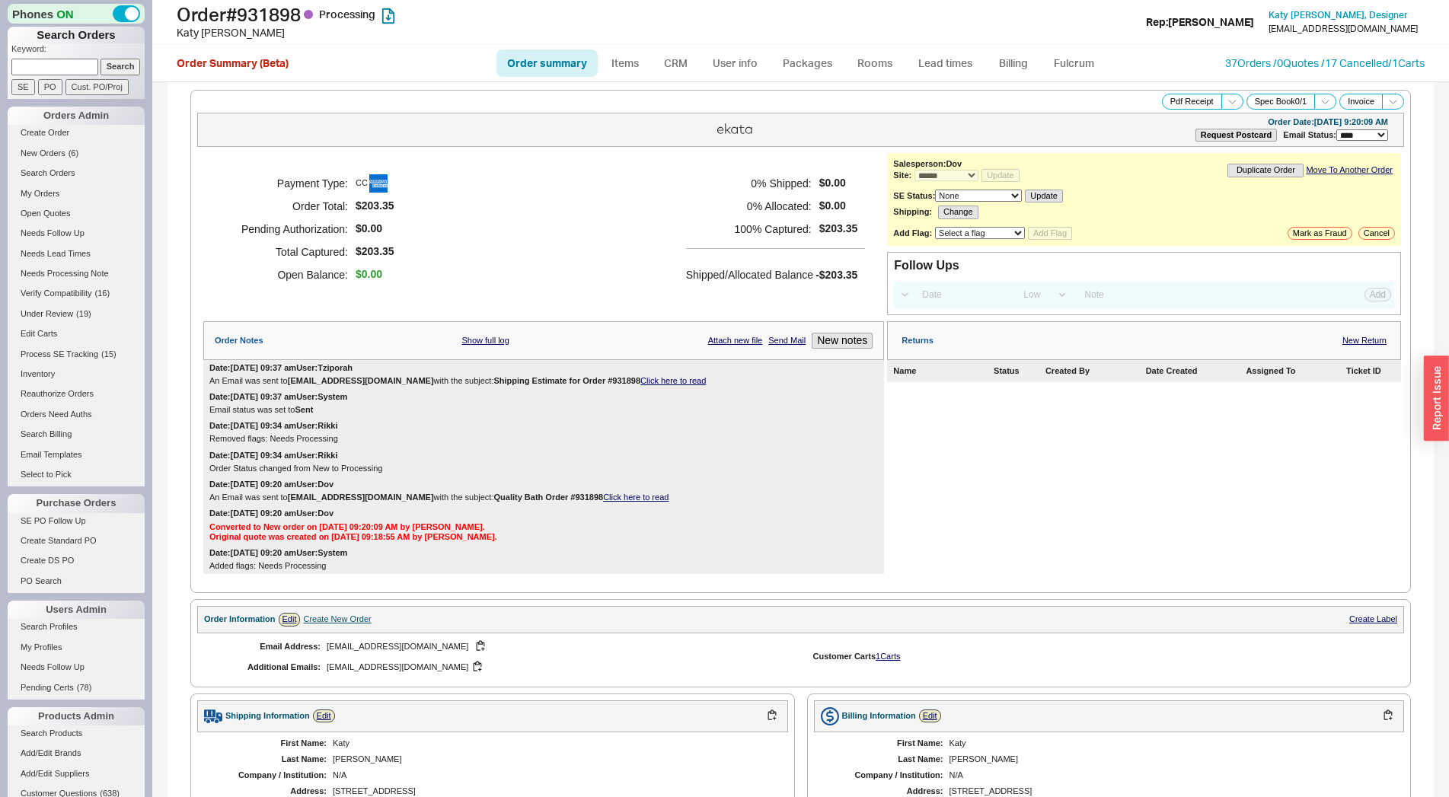 The image size is (1449, 797). Describe the element at coordinates (1306, 62) in the screenshot. I see `a: 37Orders /0Quotes /17 Cancelled` at that location.